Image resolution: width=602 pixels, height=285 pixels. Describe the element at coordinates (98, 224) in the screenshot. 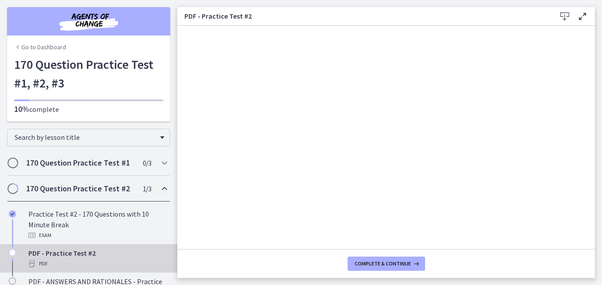

I see `div: Practice Test #2 - 170 Questions with 10 Minute Break` at that location.